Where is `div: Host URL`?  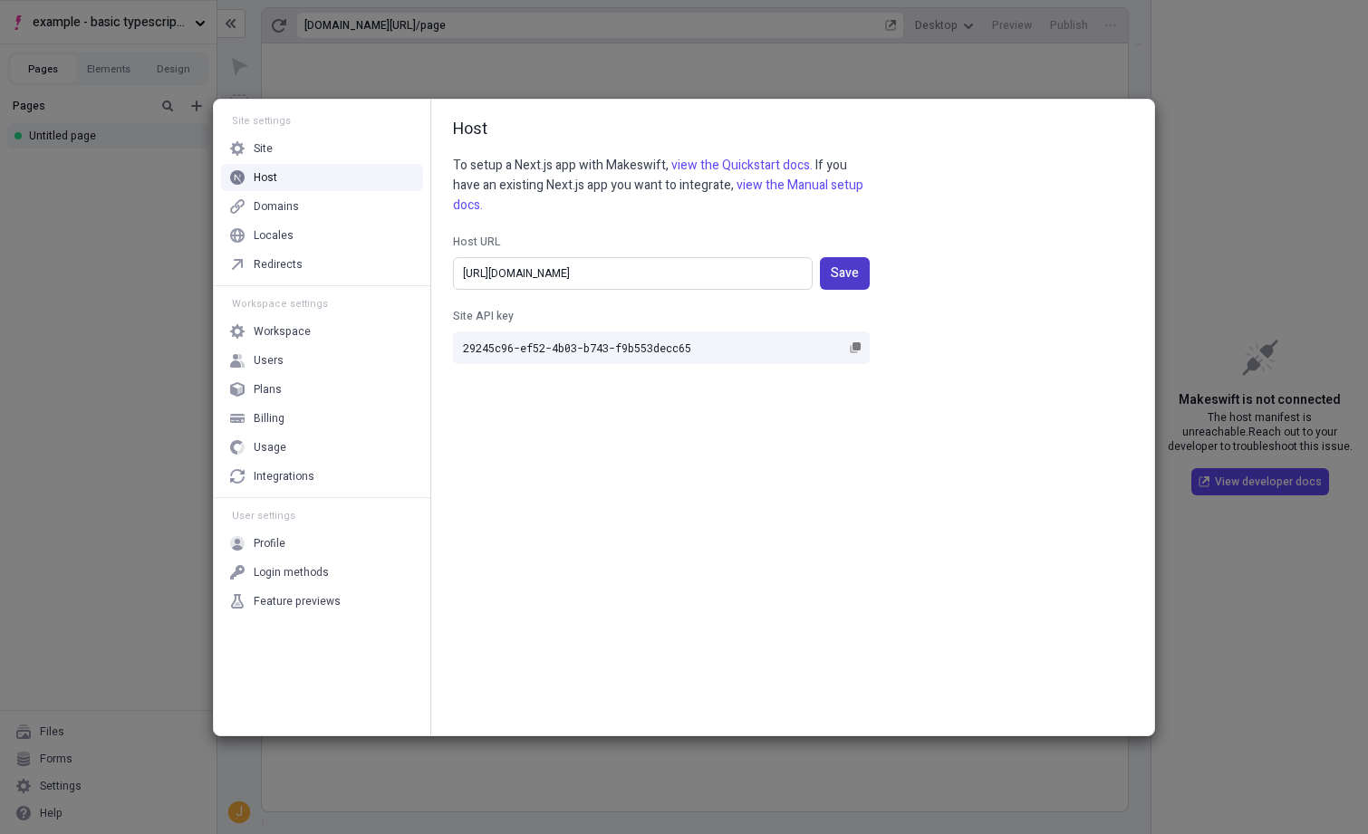 div: Host URL is located at coordinates (661, 242).